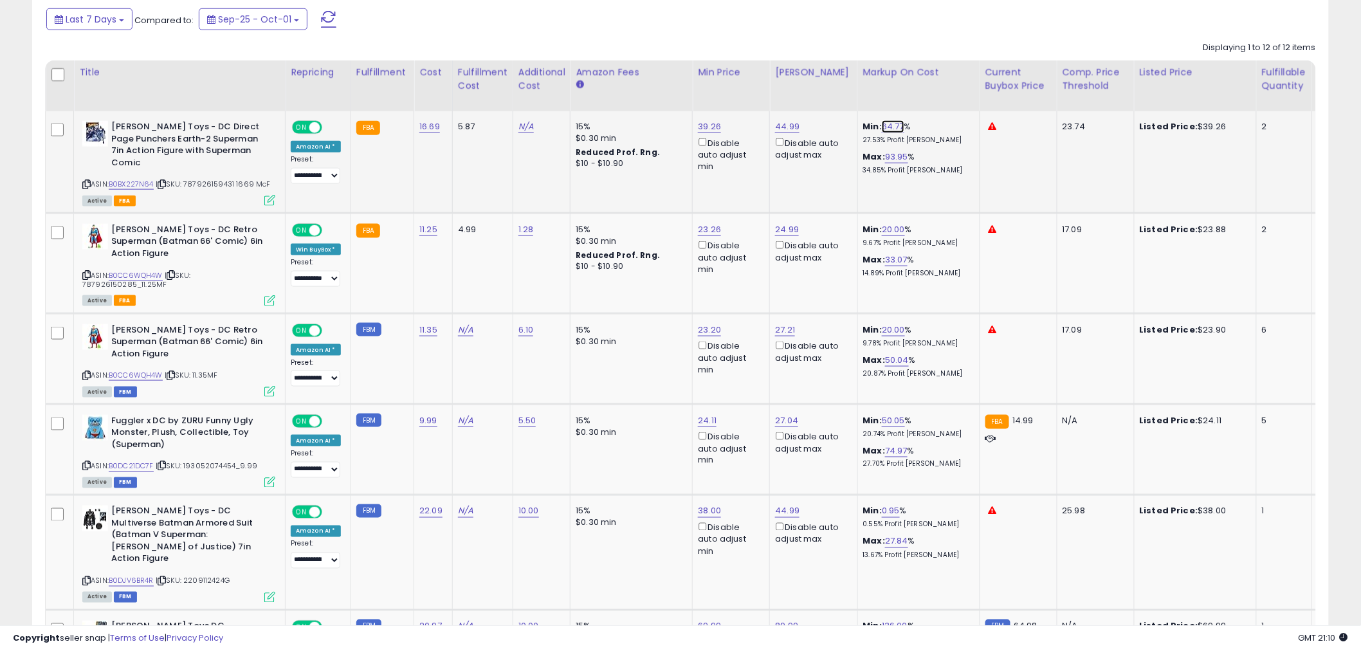  I want to click on a: 27.21, so click(785, 330).